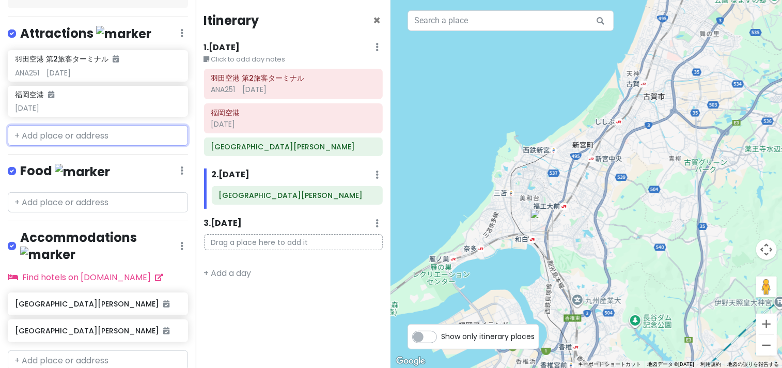  What do you see at coordinates (231, 20) in the screenshot?
I see `h4: Itinerary` at bounding box center [231, 20].